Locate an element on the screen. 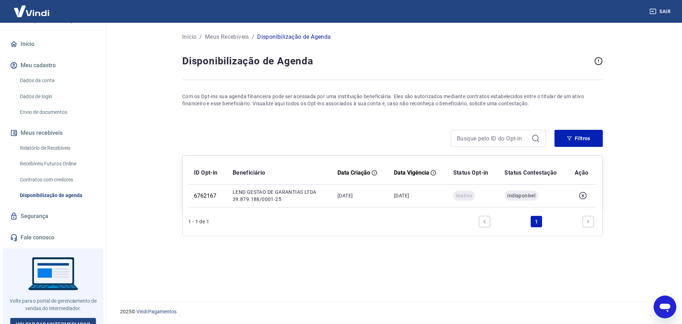 The width and height of the screenshot is (682, 324). img: Vindi is located at coordinates (32, 11).